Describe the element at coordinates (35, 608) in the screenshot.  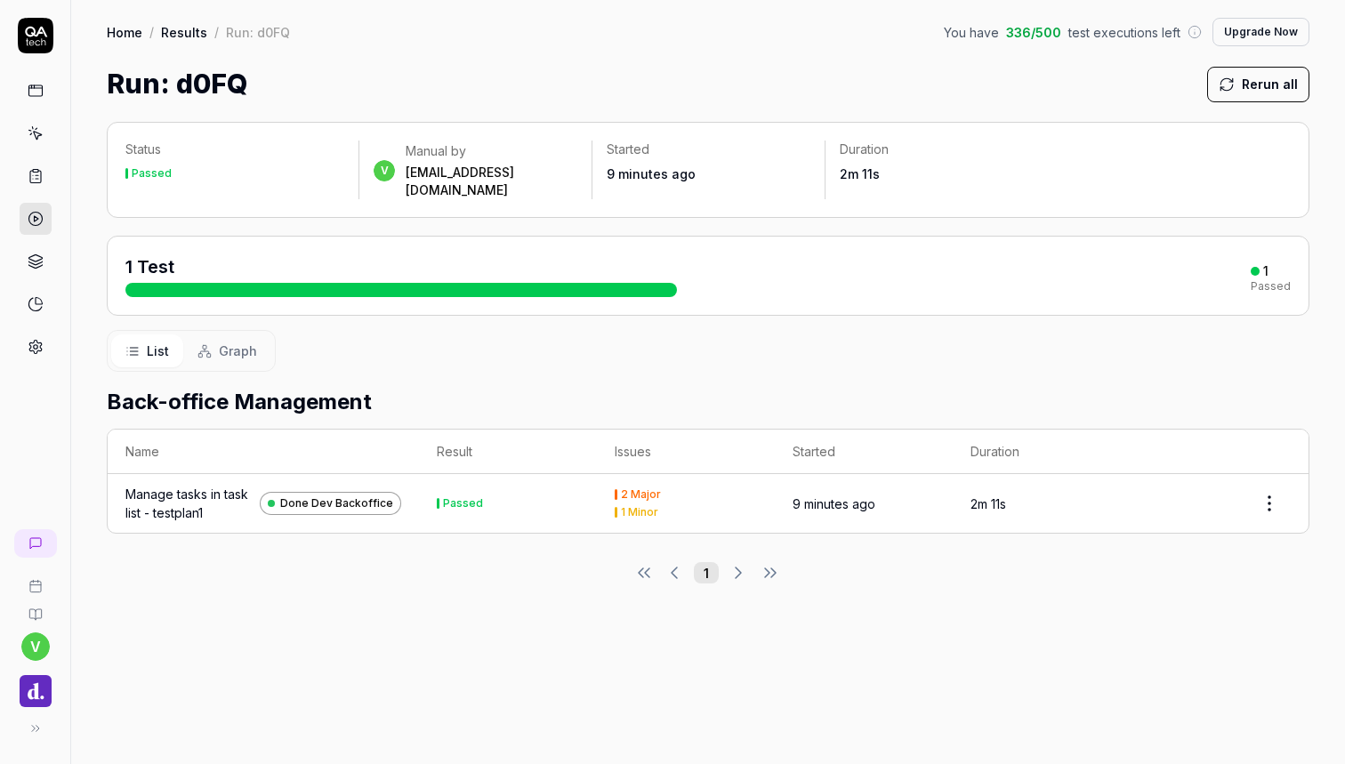
I see `a: Documentation` at that location.